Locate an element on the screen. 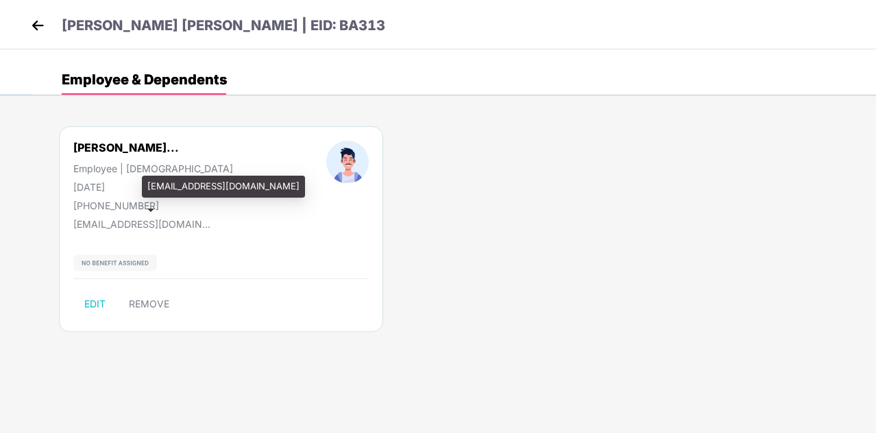 Image resolution: width=876 pixels, height=433 pixels. div: Employee & Dependents is located at coordinates (144, 80).